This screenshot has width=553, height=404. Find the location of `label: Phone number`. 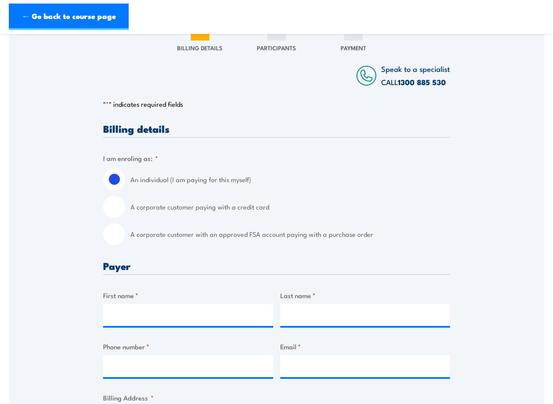

label: Phone number is located at coordinates (188, 346).